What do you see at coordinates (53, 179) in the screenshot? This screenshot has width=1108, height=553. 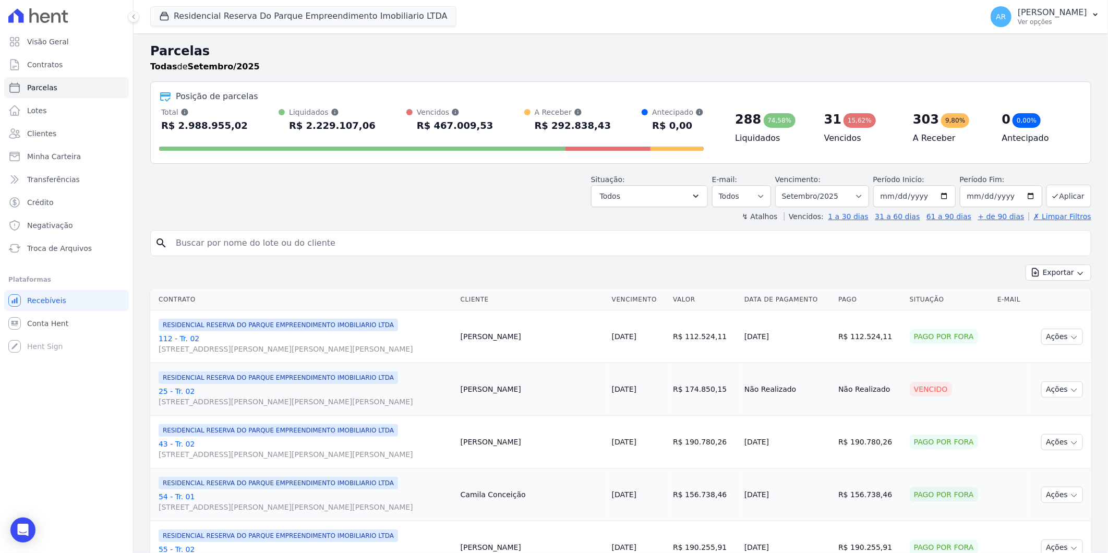 I see `span: Transferências` at bounding box center [53, 179].